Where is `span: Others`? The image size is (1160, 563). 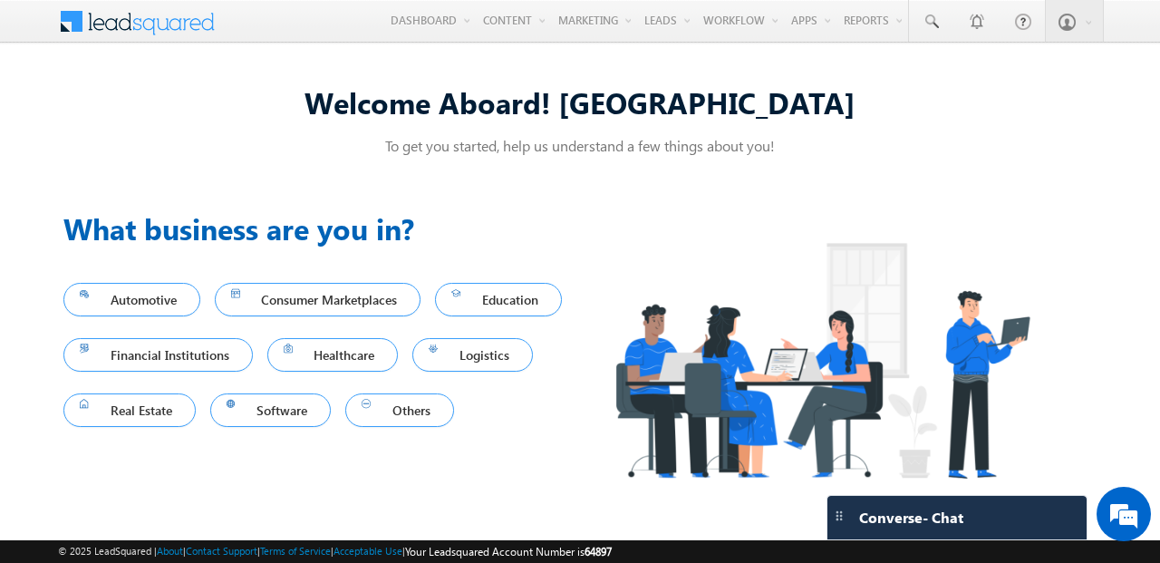
span: Others is located at coordinates (400, 410).